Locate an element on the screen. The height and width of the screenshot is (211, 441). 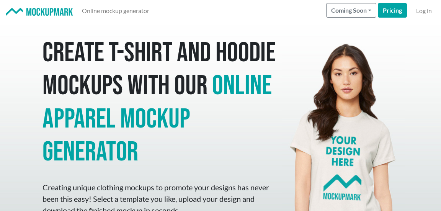
a: Log in is located at coordinates (424, 11).